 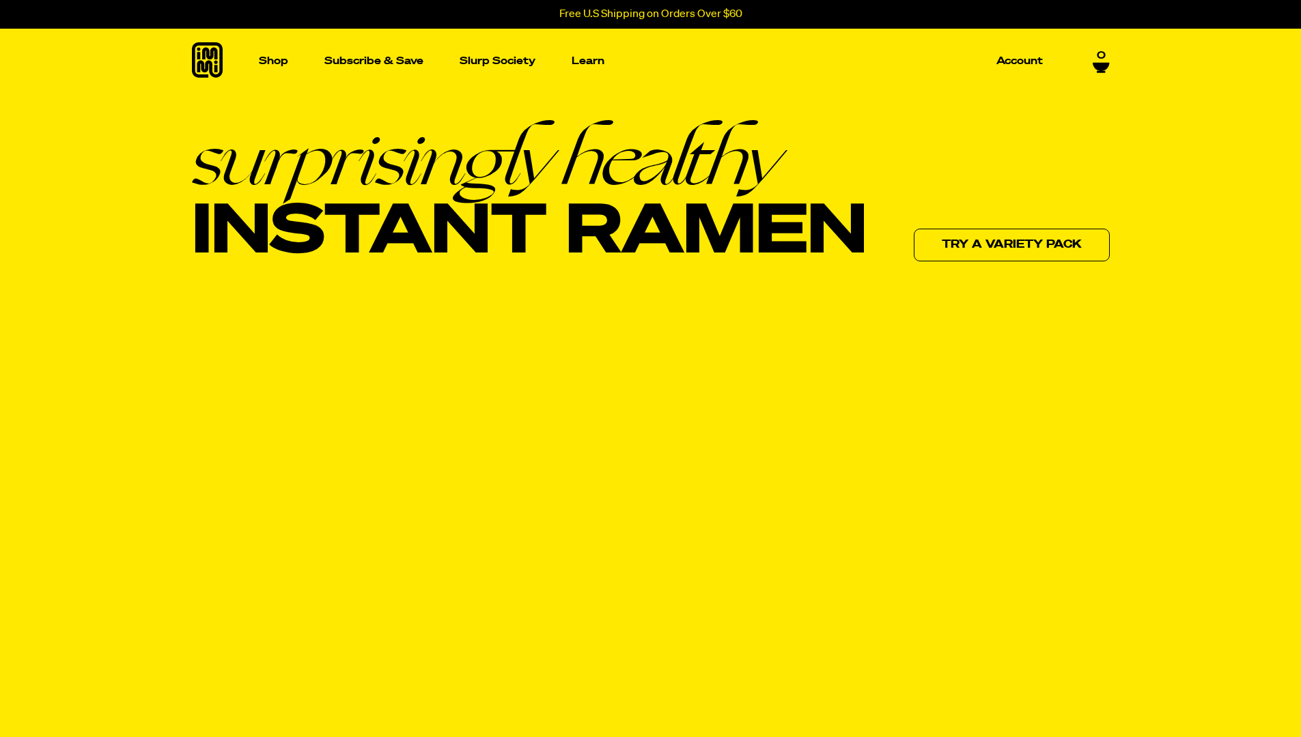 What do you see at coordinates (1011, 245) in the screenshot?
I see `a: Try a variety pack` at bounding box center [1011, 245].